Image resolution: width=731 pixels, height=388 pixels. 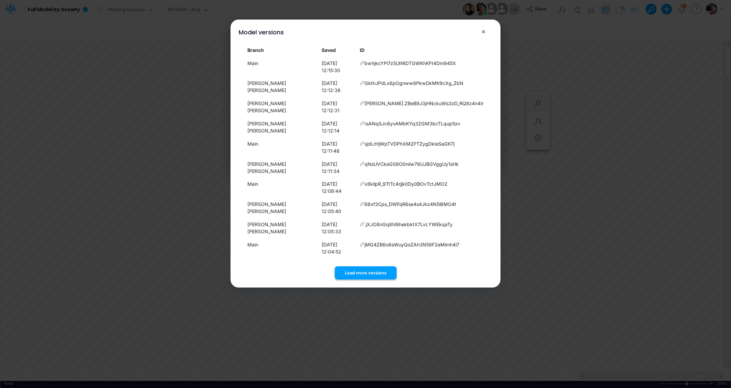 What do you see at coordinates (411, 164) in the screenshot?
I see `span: qNsUVCkaGS8O0niiw76UJBGVggUy1sHk` at bounding box center [411, 164].